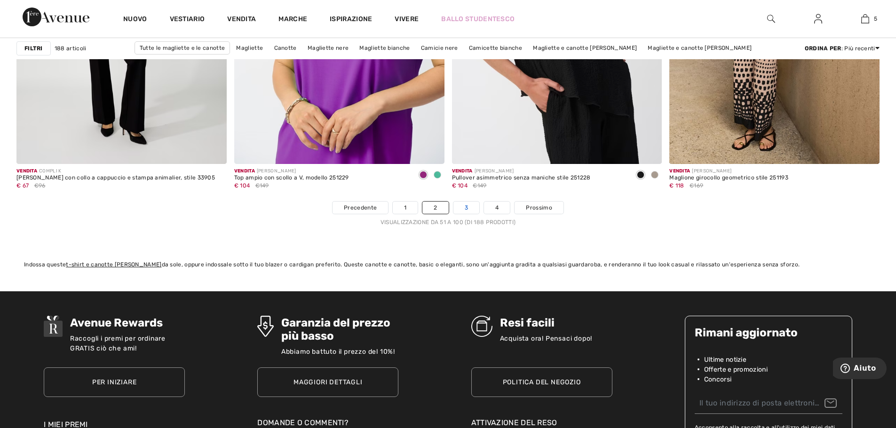  What do you see at coordinates (114, 382) in the screenshot?
I see `a: Per iniziare` at bounding box center [114, 382].